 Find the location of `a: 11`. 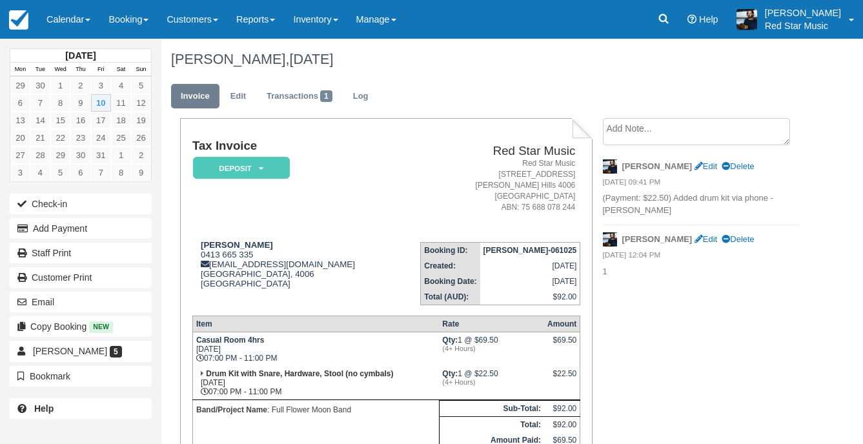

a: 11 is located at coordinates (121, 103).